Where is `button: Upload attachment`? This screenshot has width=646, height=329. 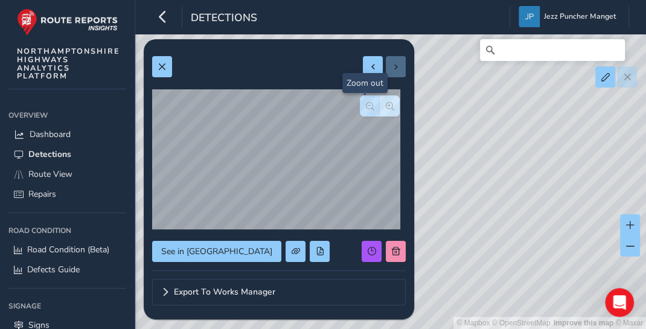
button: Upload attachment is located at coordinates (62, 242).